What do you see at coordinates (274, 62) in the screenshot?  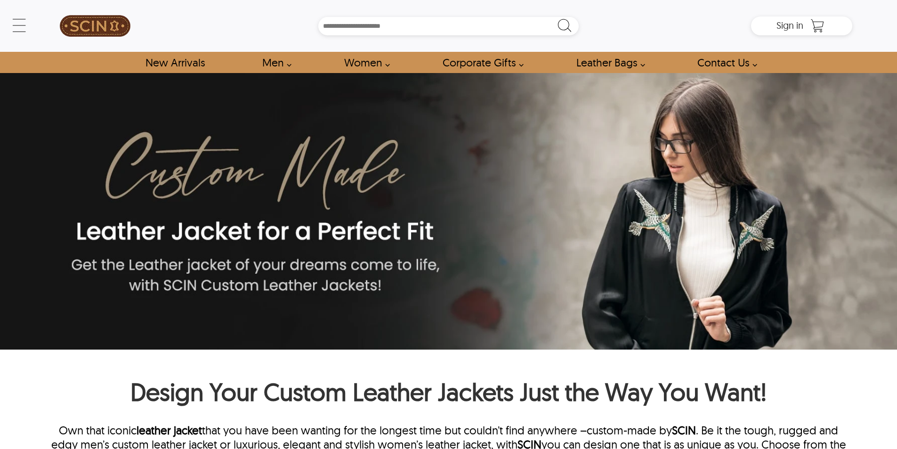 I see `a: shop men's leather jackets` at bounding box center [274, 62].